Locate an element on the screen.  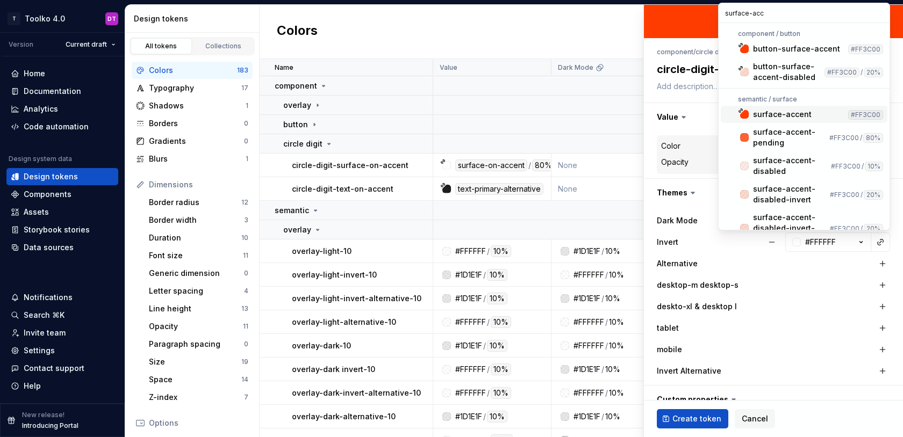
div: surface-accent-disabled-invert is located at coordinates (789, 195).